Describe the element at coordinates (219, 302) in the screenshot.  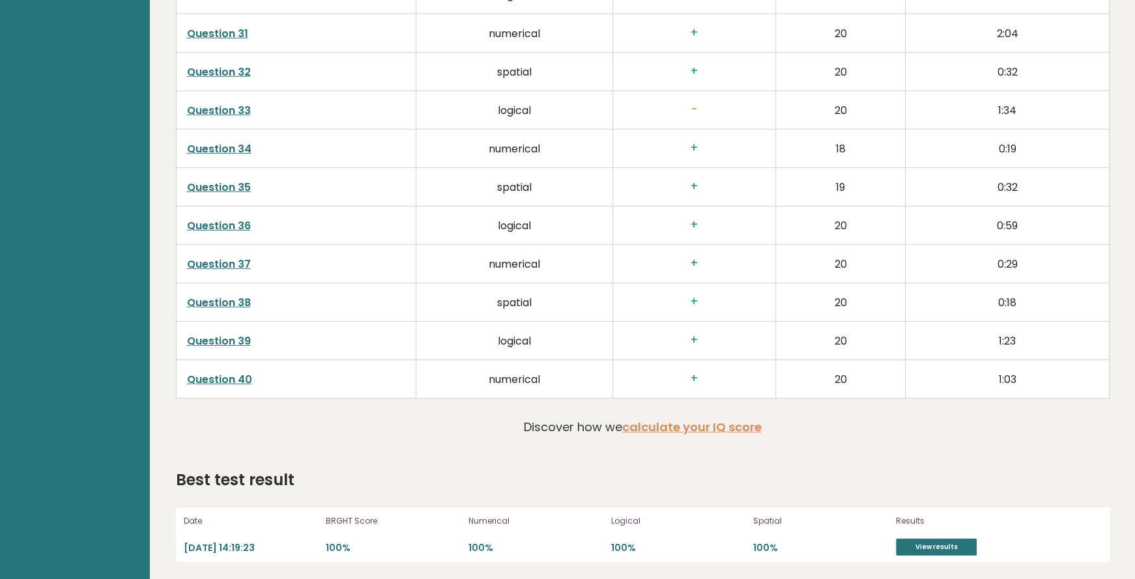
I see `a: Question 38` at that location.